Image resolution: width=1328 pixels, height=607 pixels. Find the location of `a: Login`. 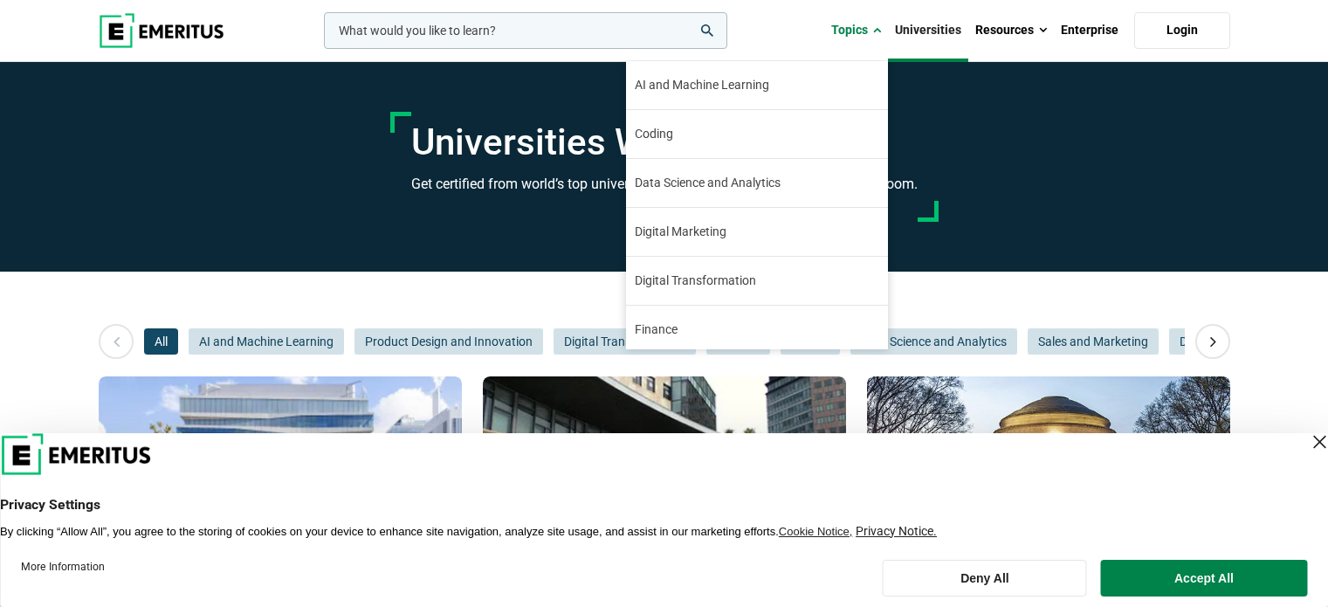

a: Login is located at coordinates (1182, 31).